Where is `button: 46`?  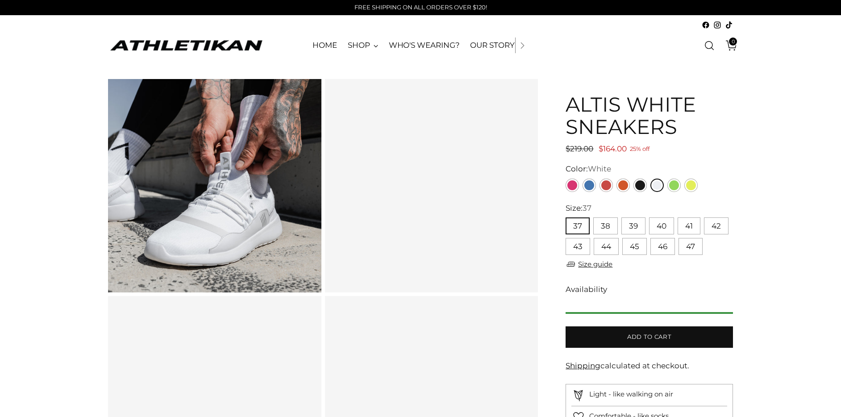 button: 46 is located at coordinates (663, 247).